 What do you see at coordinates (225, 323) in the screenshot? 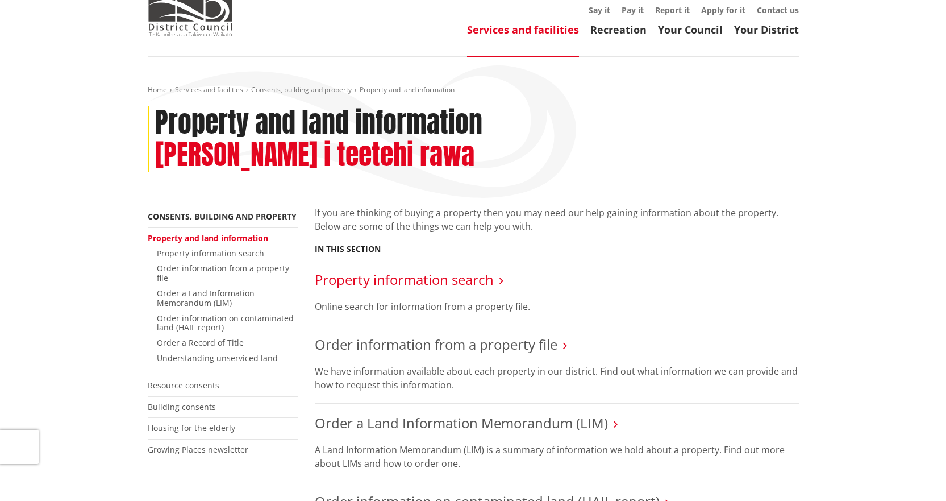
I see `a: Order information on contaminated land (HAIL report)` at bounding box center [225, 323].